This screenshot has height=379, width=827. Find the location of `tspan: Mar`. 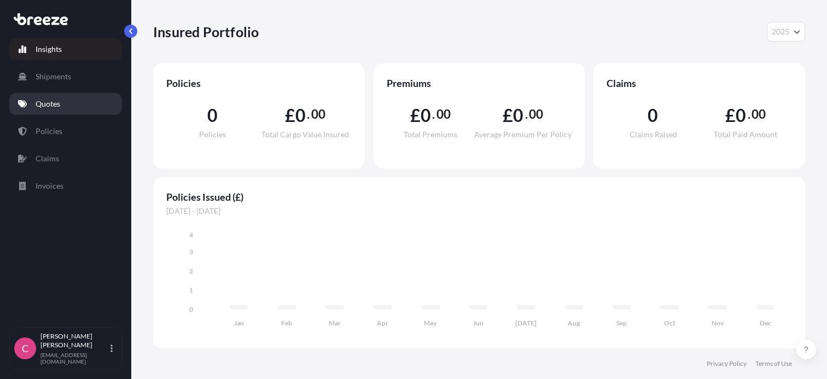

tspan: Mar is located at coordinates (335, 323).